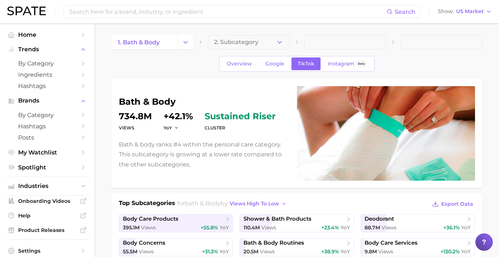 The width and height of the screenshot is (499, 257). I want to click on span: for by, so click(233, 203).